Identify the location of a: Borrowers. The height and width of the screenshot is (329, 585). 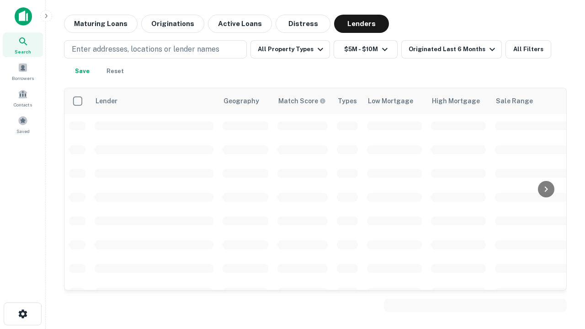
(23, 71).